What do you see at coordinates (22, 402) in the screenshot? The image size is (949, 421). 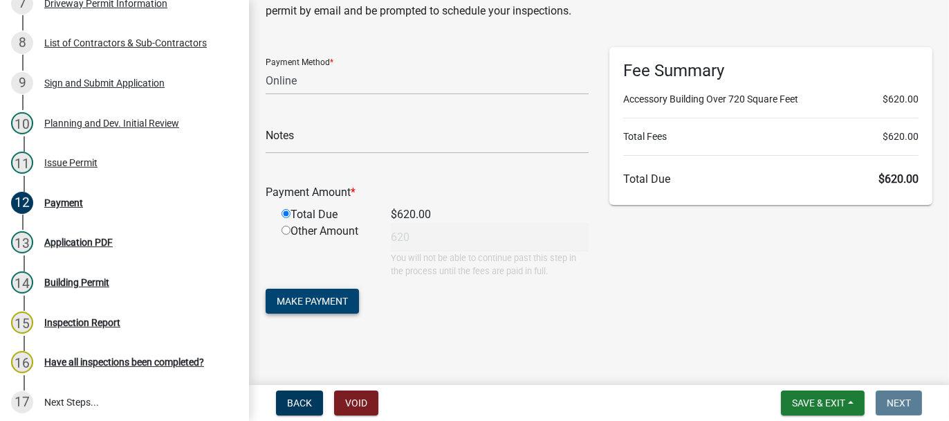 I see `div: 17` at bounding box center [22, 402].